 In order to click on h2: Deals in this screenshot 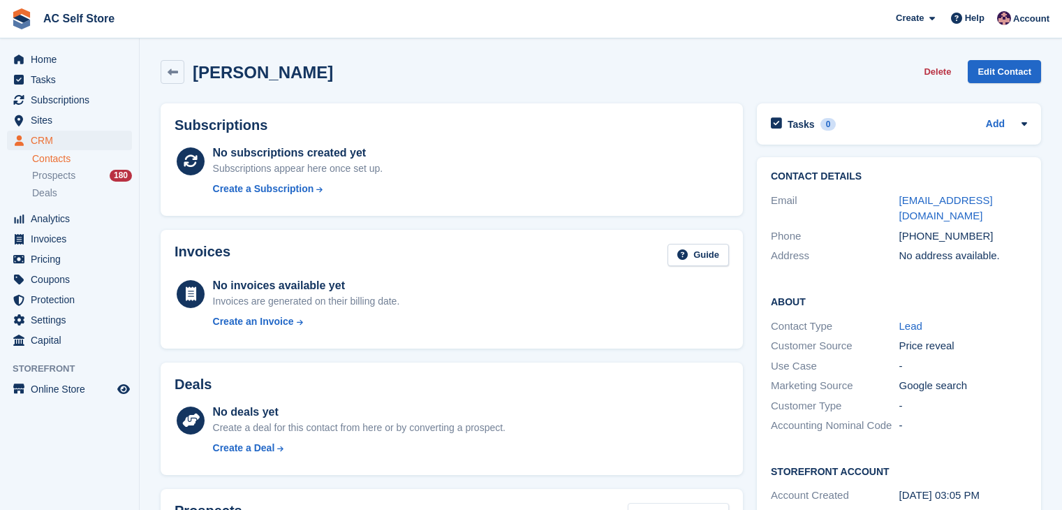, I will do `click(193, 384)`.